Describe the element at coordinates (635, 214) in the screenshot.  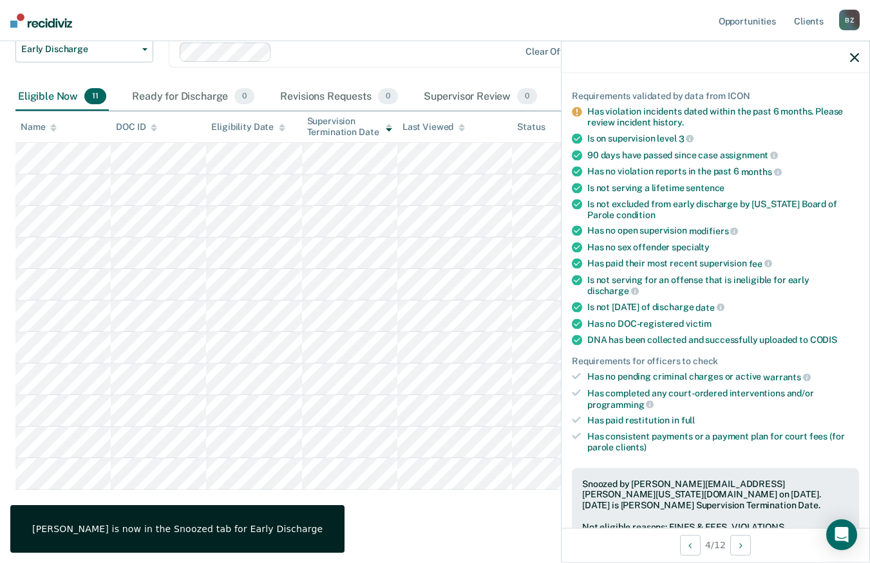
I see `span: condition` at that location.